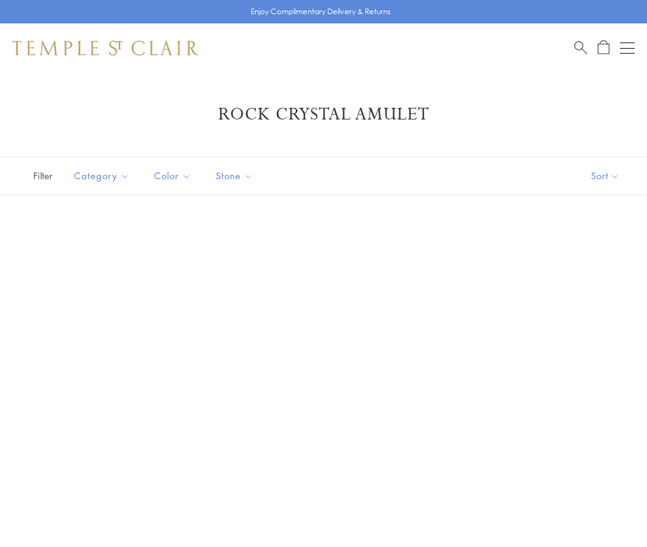  Describe the element at coordinates (105, 48) in the screenshot. I see `img: Temple St. Clair` at that location.